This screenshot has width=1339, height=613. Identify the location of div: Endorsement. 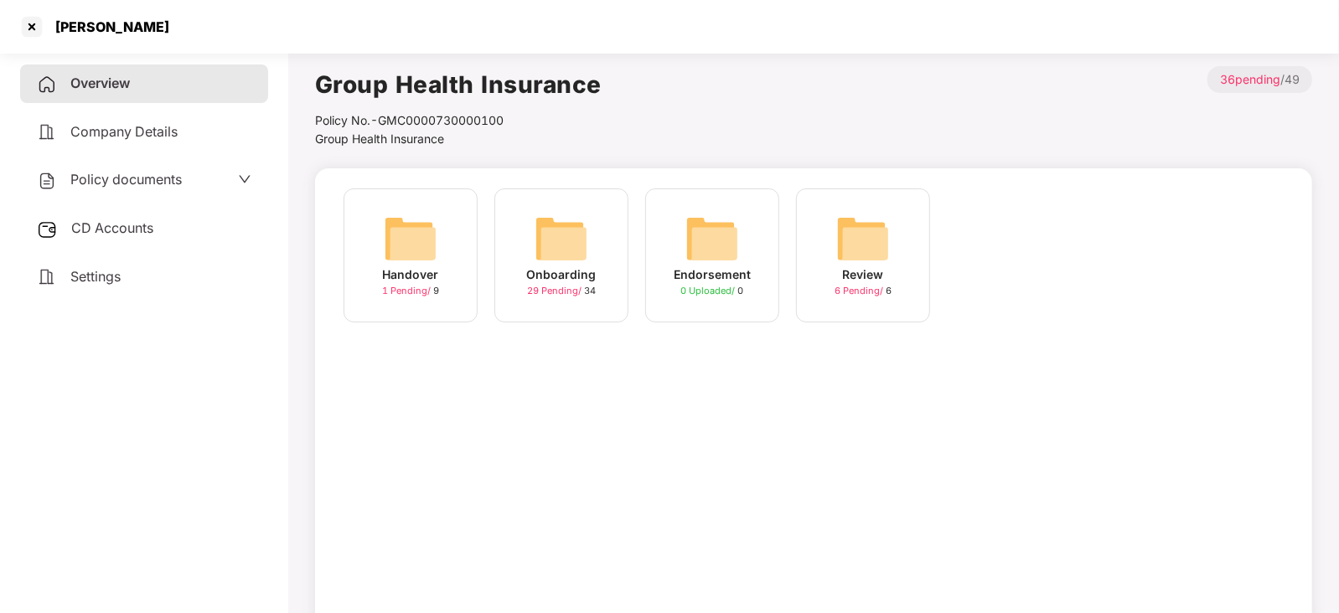
(712, 275).